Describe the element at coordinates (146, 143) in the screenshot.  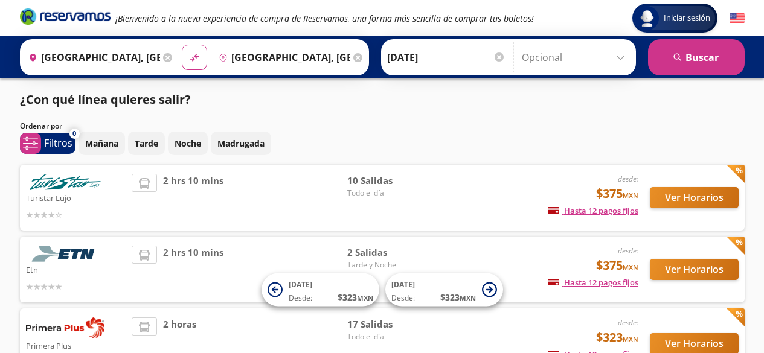
I see `p: Tarde` at that location.